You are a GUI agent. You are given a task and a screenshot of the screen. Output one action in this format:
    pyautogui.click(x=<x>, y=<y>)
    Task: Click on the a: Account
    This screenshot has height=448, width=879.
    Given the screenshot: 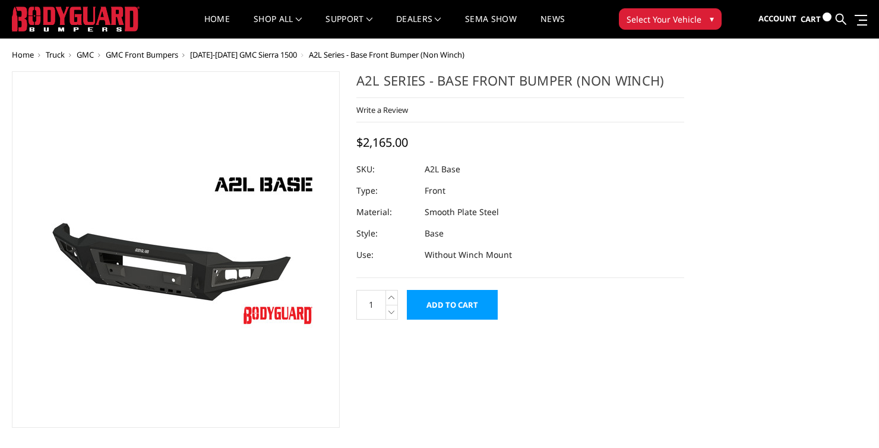 What is the action you would take?
    pyautogui.click(x=777, y=19)
    